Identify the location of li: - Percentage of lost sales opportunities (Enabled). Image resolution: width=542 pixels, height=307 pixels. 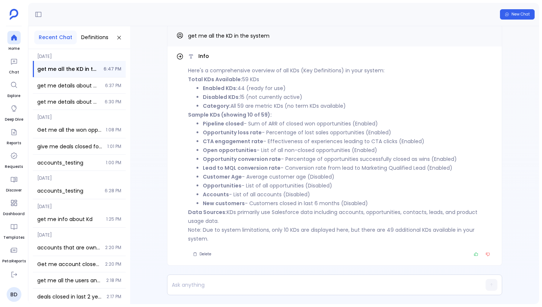
(348, 132).